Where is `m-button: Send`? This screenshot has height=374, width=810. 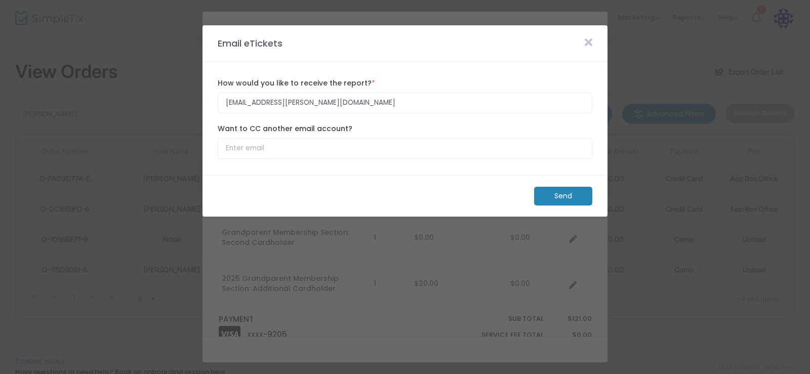
m-button: Send is located at coordinates (563, 196).